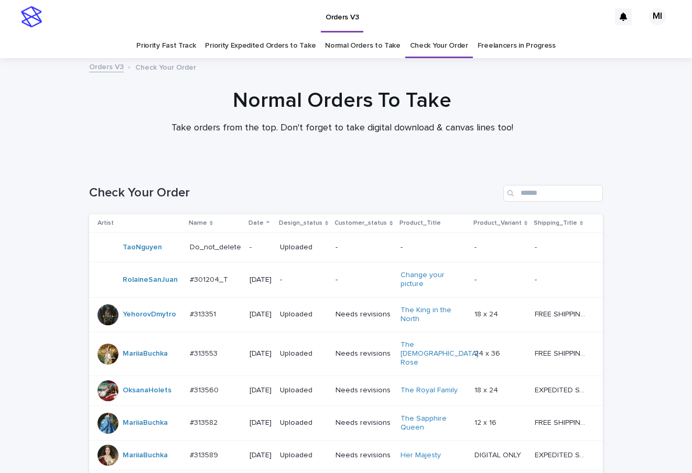 This screenshot has width=692, height=473. What do you see at coordinates (487, 422) in the screenshot?
I see `p: 12 x 16` at bounding box center [487, 422].